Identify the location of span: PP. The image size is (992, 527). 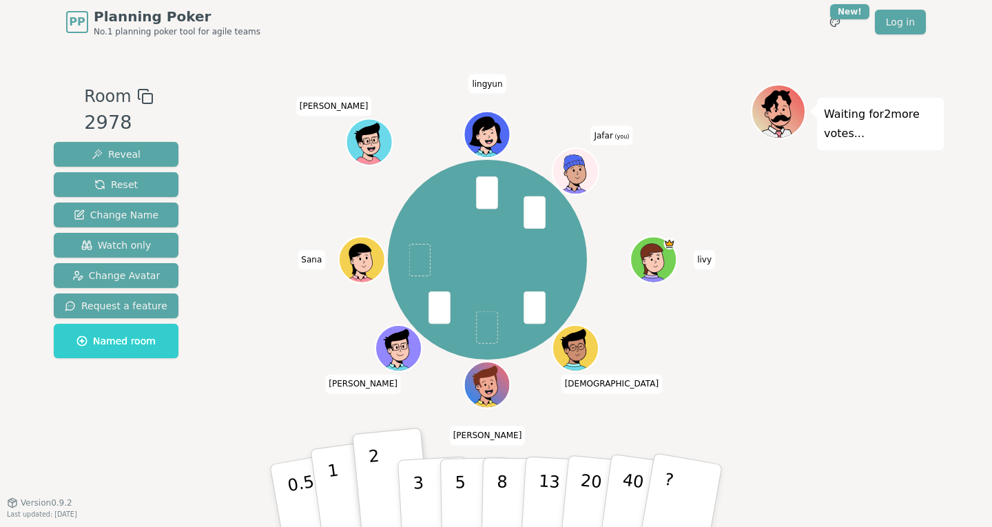
(76, 22).